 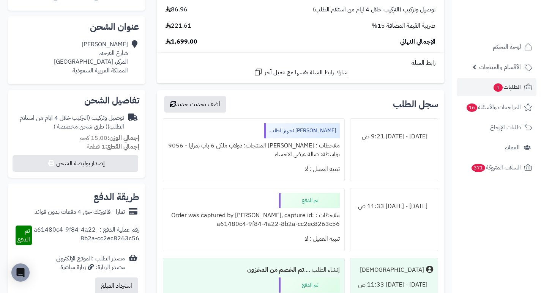 I want to click on span: 16, so click(x=472, y=108).